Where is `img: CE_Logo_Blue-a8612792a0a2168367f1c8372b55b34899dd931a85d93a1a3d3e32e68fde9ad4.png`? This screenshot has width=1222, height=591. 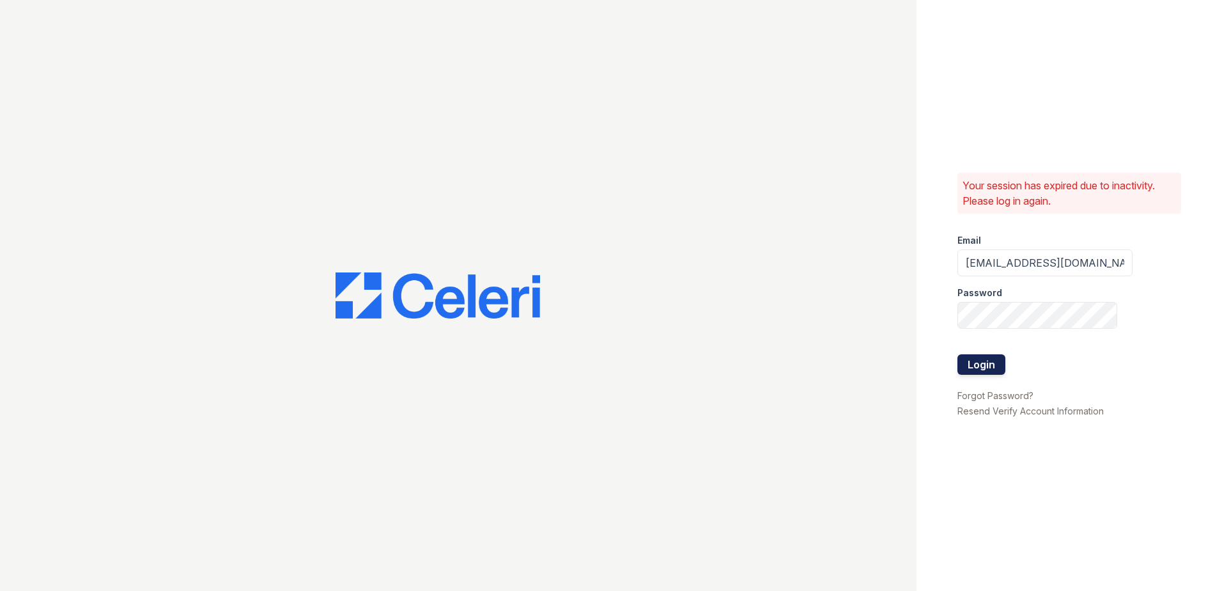 img: CE_Logo_Blue-a8612792a0a2168367f1c8372b55b34899dd931a85d93a1a3d3e32e68fde9ad4.png is located at coordinates (438, 295).